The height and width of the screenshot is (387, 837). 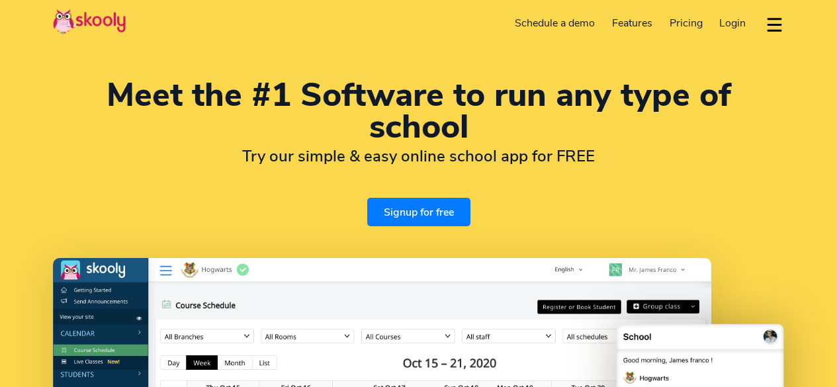 What do you see at coordinates (418, 156) in the screenshot?
I see `h2: Try our simple & easy online school app for FREE` at bounding box center [418, 156].